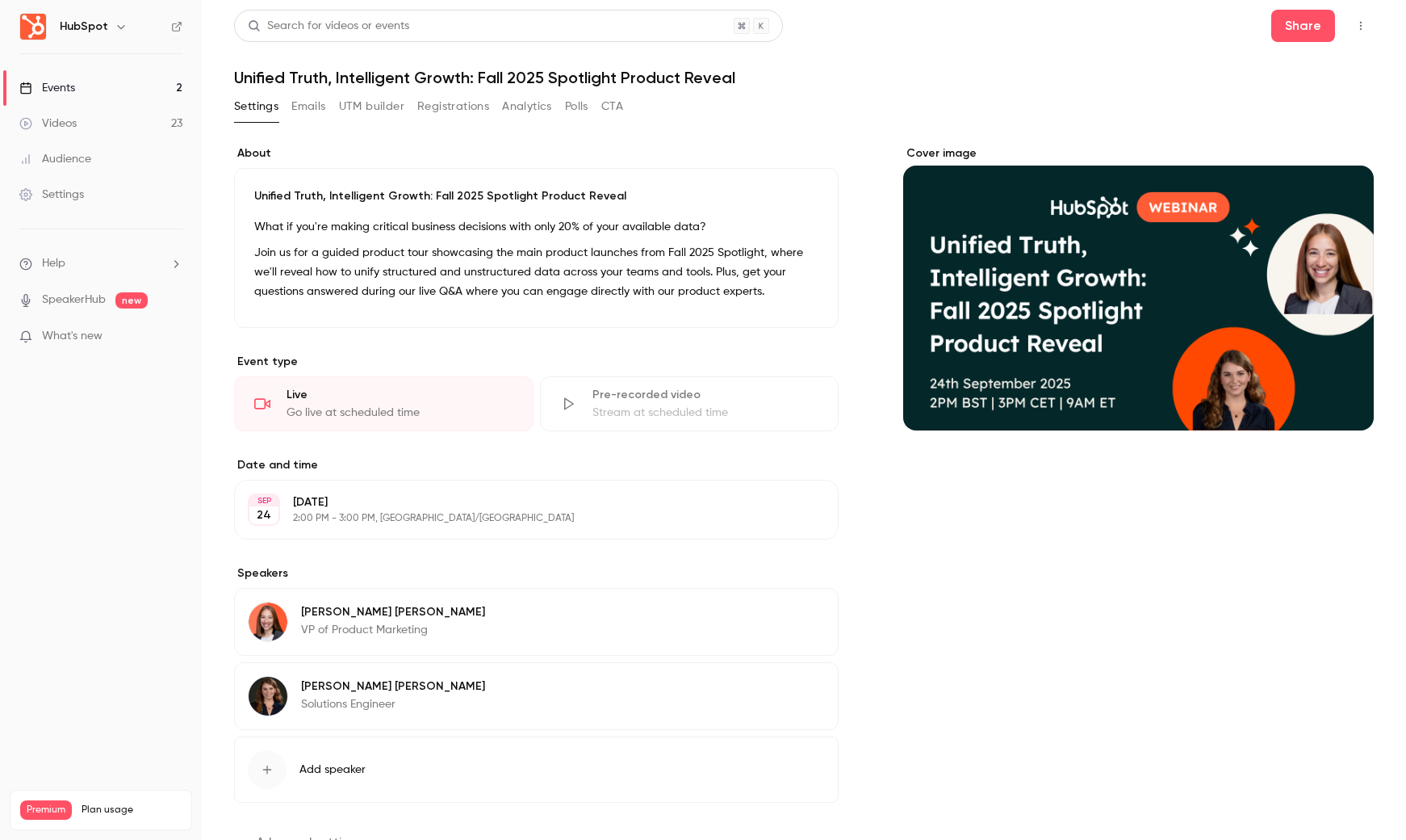  Describe the element at coordinates (393, 629) in the screenshot. I see `p: VP of Product Marketing` at that location.